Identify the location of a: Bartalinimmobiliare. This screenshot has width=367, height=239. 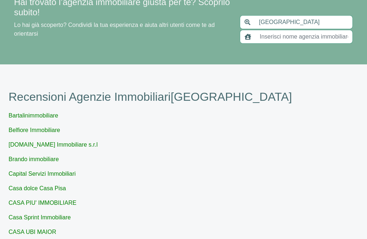
(34, 116).